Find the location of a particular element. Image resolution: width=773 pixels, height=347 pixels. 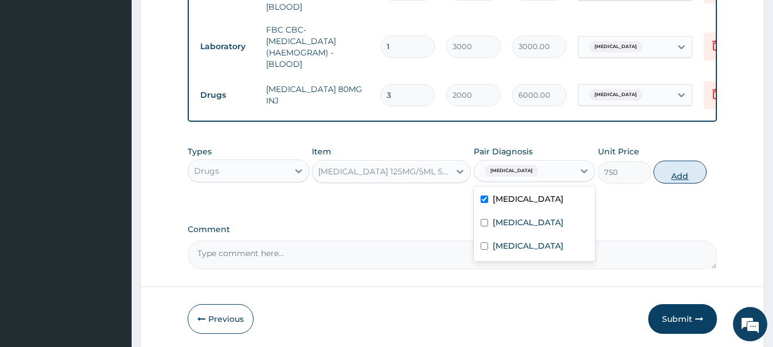

button: Previous is located at coordinates (220, 319).